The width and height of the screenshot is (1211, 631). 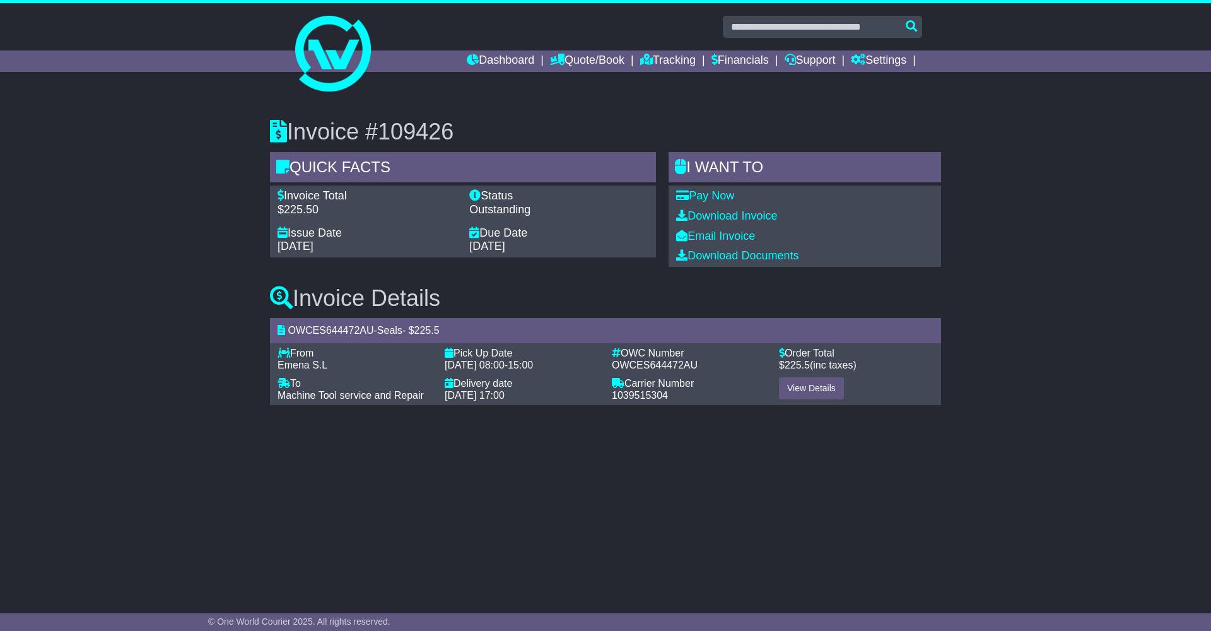 What do you see at coordinates (605, 132) in the screenshot?
I see `h3: Invoice #109426` at bounding box center [605, 132].